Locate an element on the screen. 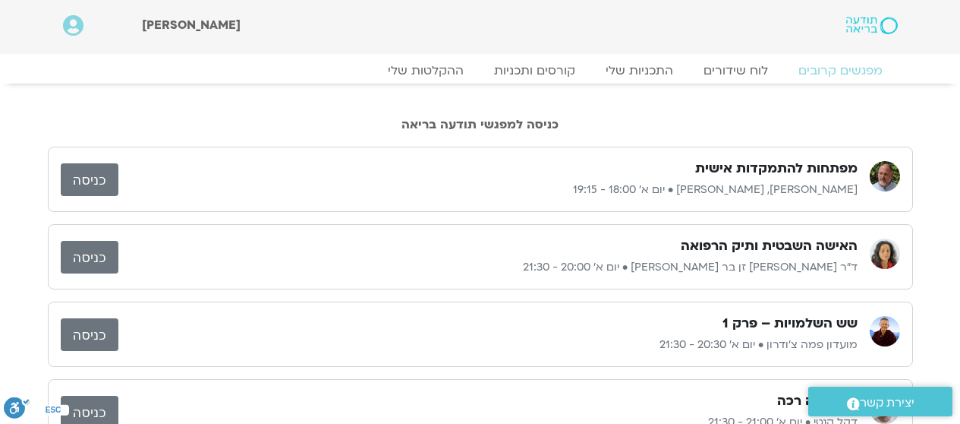 Image resolution: width=960 pixels, height=424 pixels. a: ההקלטות שלי is located at coordinates (426, 71).